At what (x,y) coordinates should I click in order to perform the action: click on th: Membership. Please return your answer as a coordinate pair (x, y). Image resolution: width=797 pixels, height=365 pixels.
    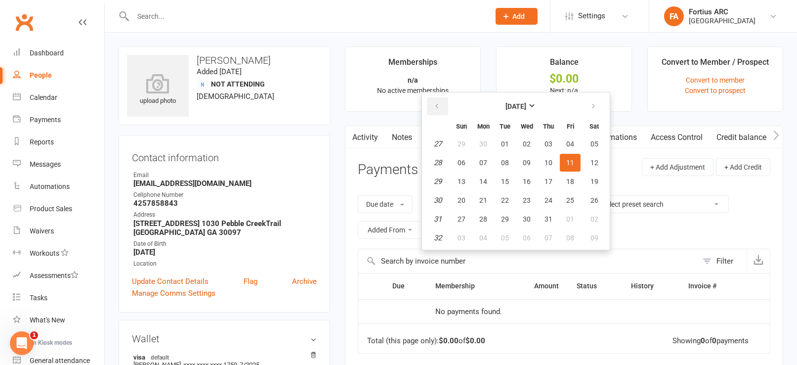
    Looking at the image, I should click on (467, 286).